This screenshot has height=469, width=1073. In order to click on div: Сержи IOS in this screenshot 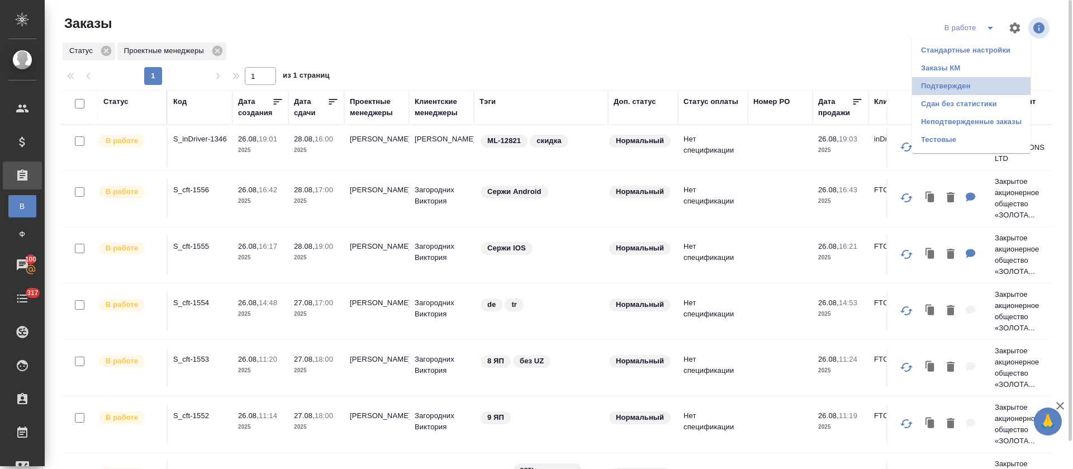, I will do `click(541, 248)`.